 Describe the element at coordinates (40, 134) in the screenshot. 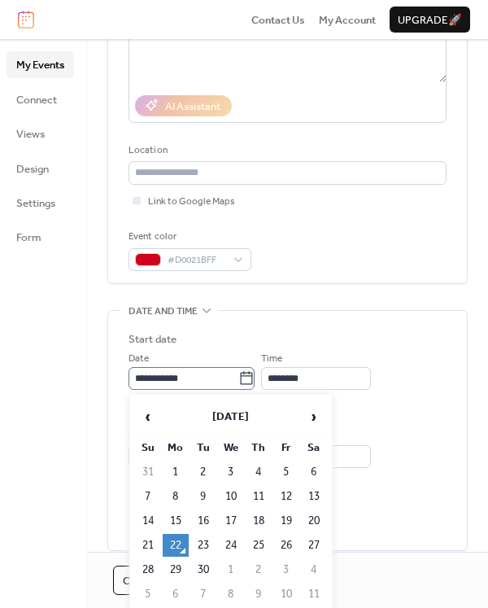

I see `a: Views` at that location.